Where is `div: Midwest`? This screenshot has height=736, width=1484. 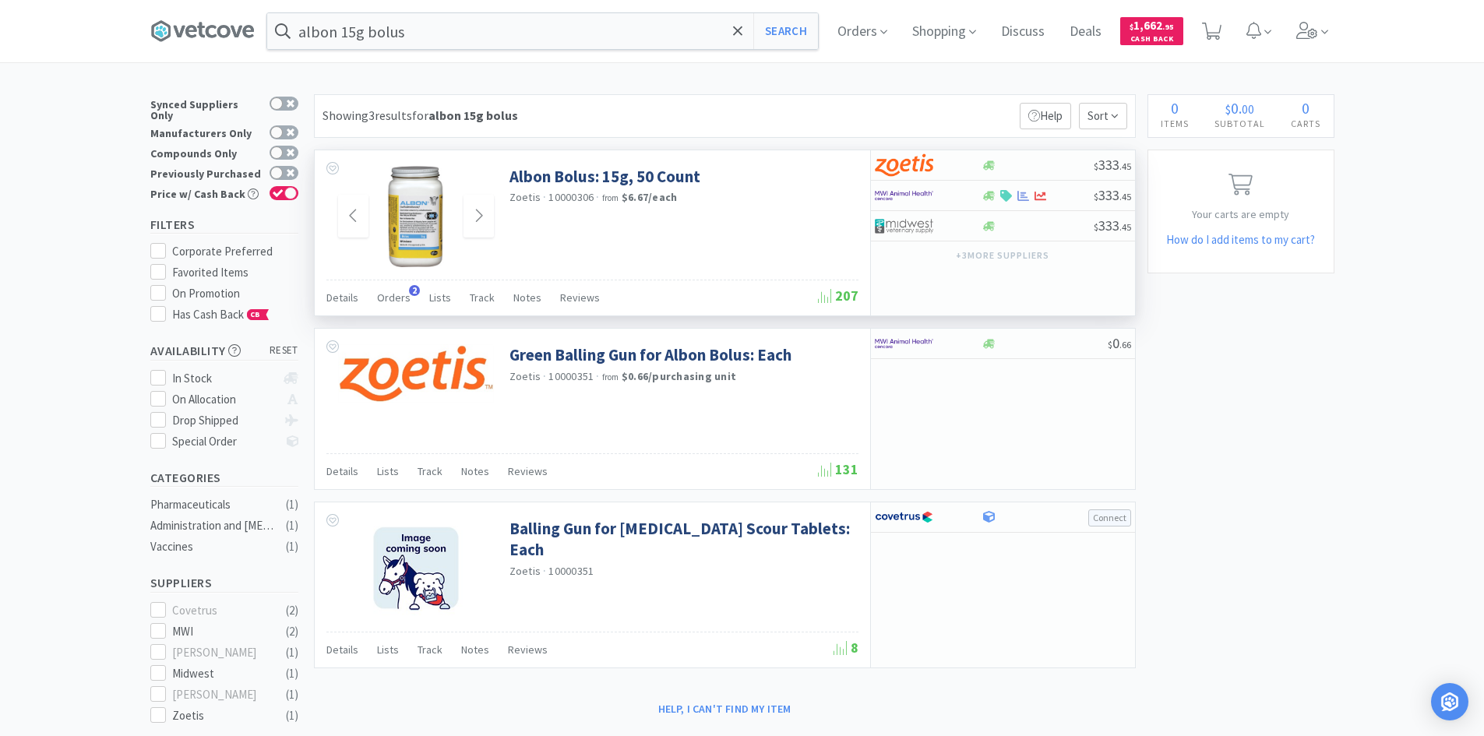
div: Midwest is located at coordinates (220, 674).